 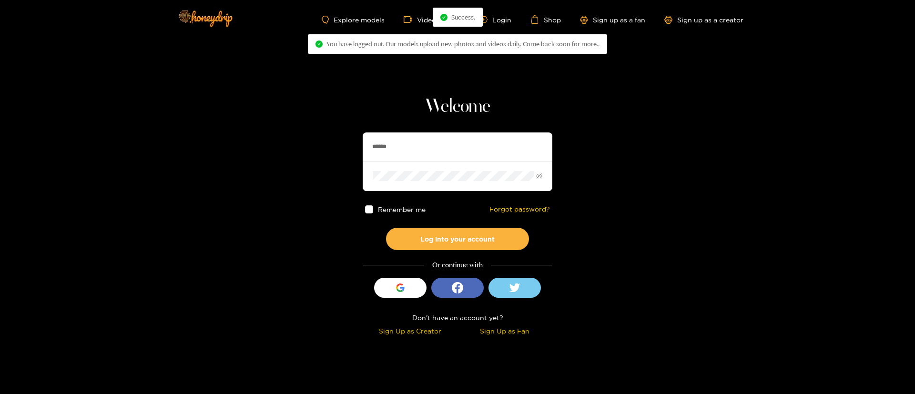 What do you see at coordinates (458, 107) in the screenshot?
I see `h1: Welcome` at bounding box center [458, 107].